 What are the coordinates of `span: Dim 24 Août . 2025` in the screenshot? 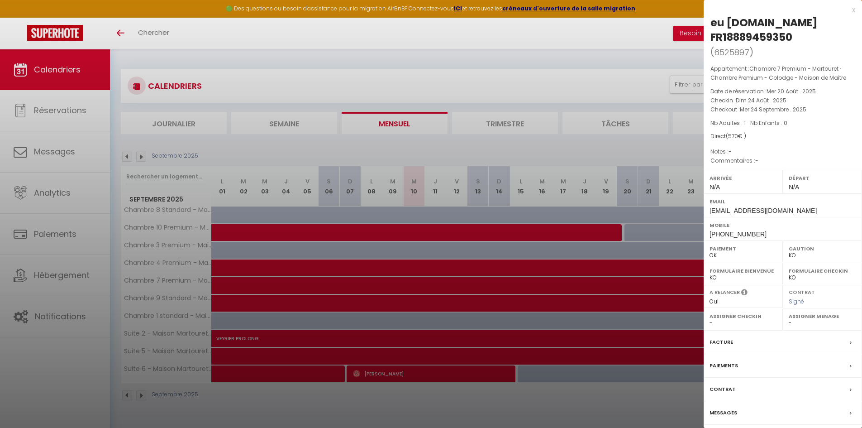 It's located at (761, 100).